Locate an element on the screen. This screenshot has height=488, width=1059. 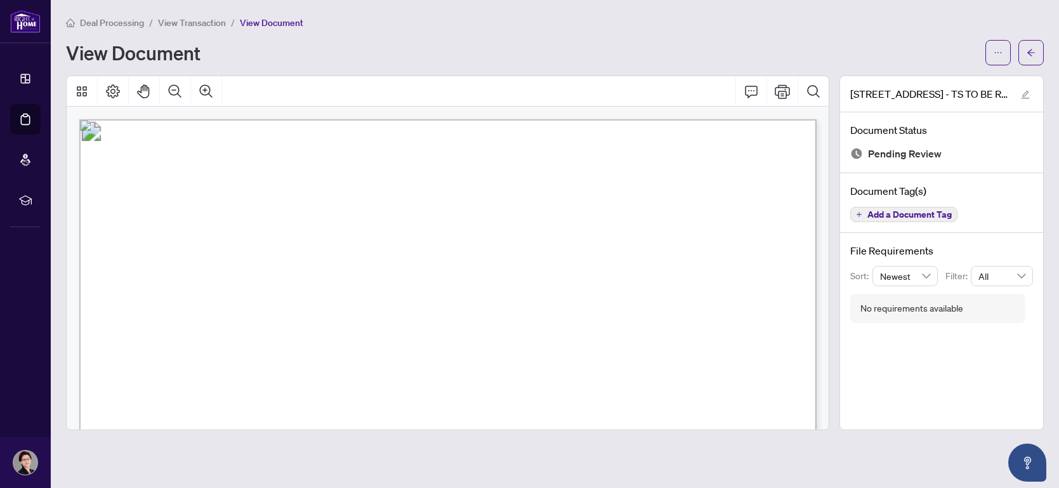
span: All is located at coordinates (1002, 276).